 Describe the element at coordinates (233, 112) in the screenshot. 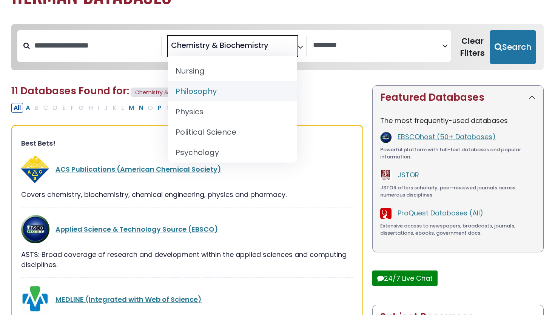

I see `li: Physics` at that location.